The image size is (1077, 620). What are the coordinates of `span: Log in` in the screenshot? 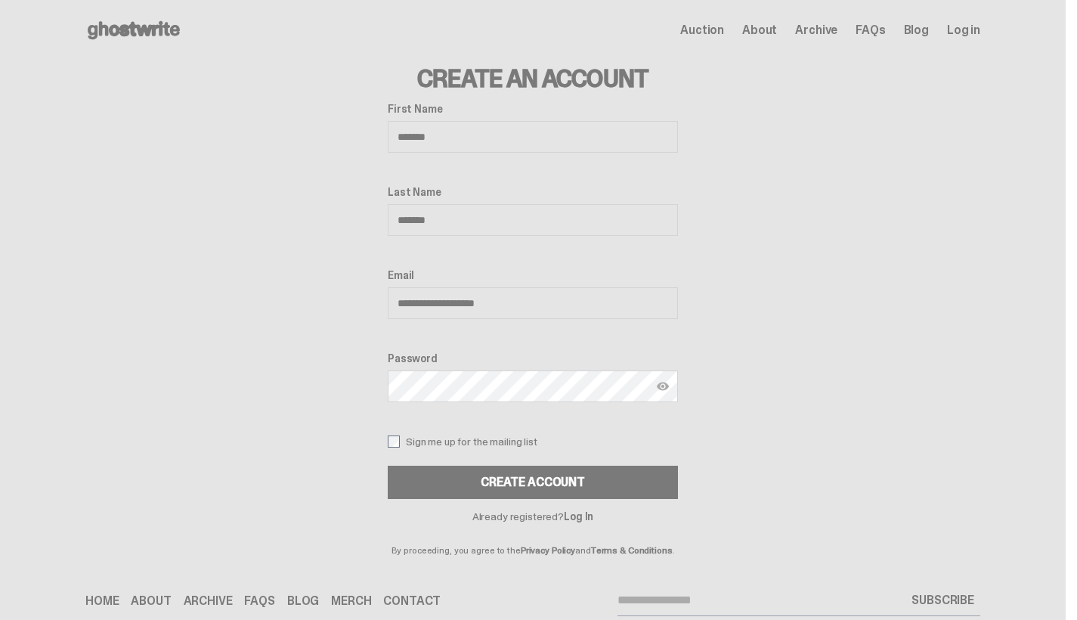 It's located at (964, 30).